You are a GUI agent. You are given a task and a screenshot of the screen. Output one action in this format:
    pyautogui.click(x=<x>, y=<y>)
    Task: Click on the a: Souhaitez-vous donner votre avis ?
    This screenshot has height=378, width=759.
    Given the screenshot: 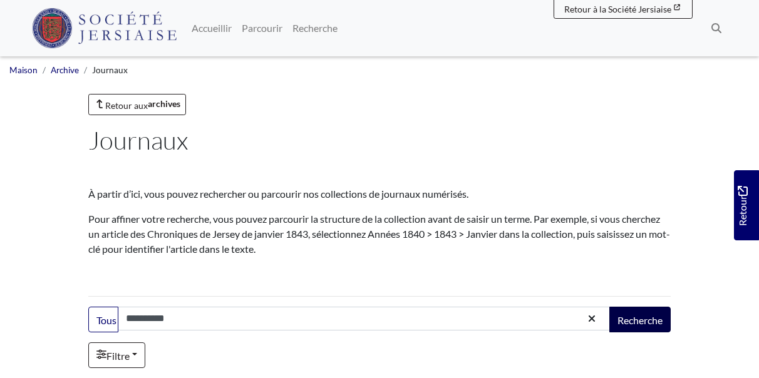 What is the action you would take?
    pyautogui.click(x=746, y=205)
    